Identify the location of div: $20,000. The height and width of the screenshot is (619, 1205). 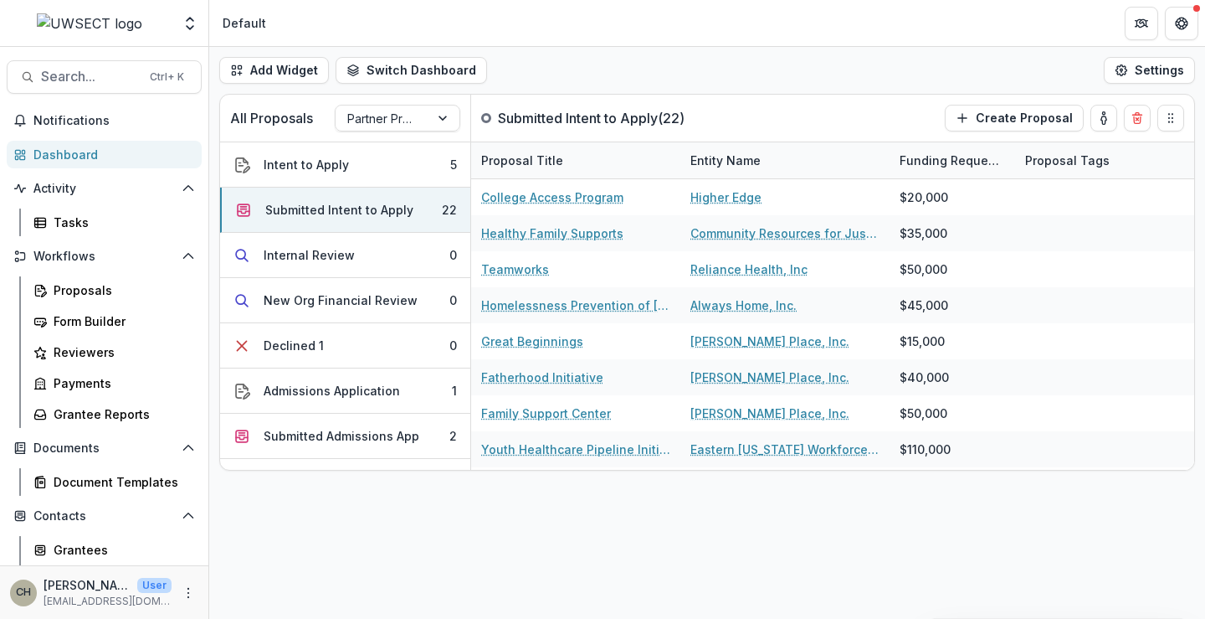
(924, 197).